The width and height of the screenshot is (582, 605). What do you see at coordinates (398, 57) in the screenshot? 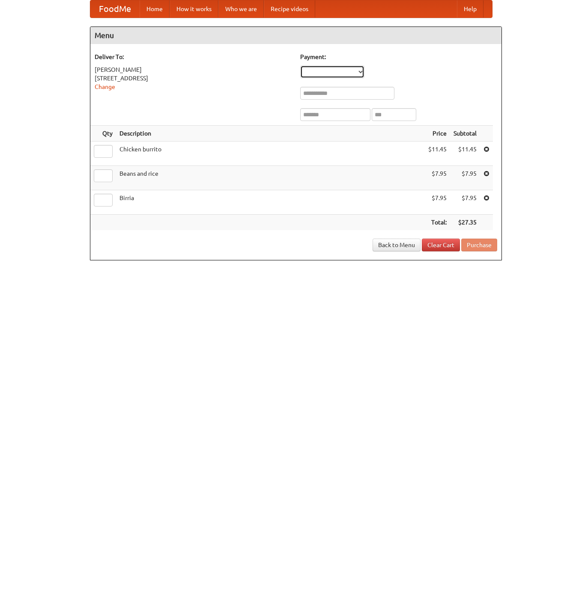
I see `h5: Payment:` at bounding box center [398, 57].